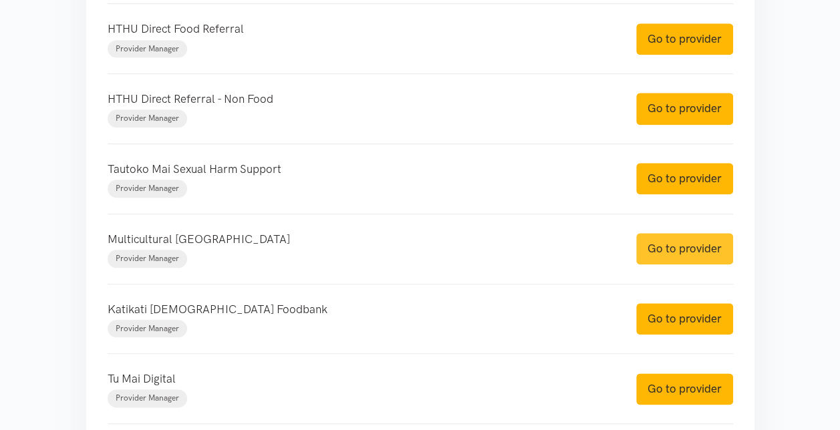 The width and height of the screenshot is (840, 430). What do you see at coordinates (358, 99) in the screenshot?
I see `p: HTHU Direct Referral - Non Food` at bounding box center [358, 99].